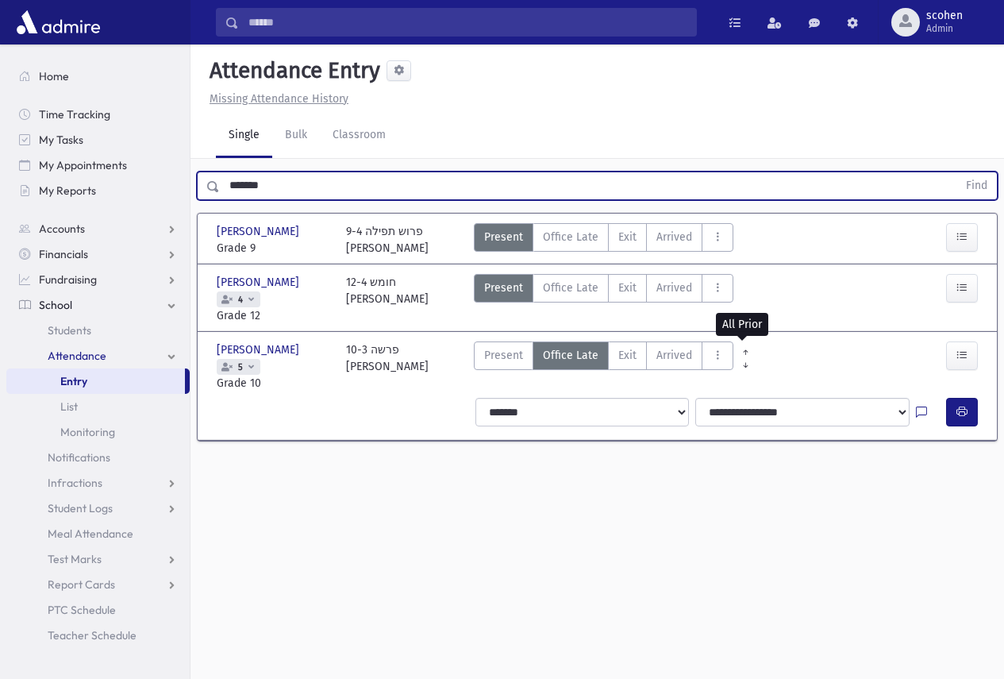 This screenshot has width=1004, height=679. Describe the element at coordinates (69, 330) in the screenshot. I see `span: Students` at that location.